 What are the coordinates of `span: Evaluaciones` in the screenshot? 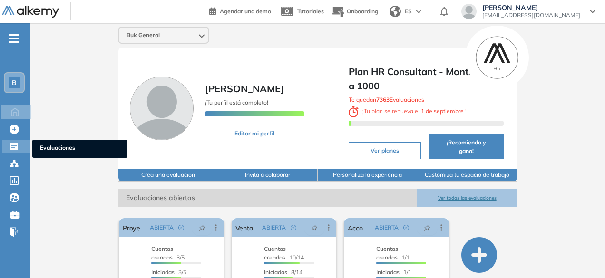 It's located at (80, 149).